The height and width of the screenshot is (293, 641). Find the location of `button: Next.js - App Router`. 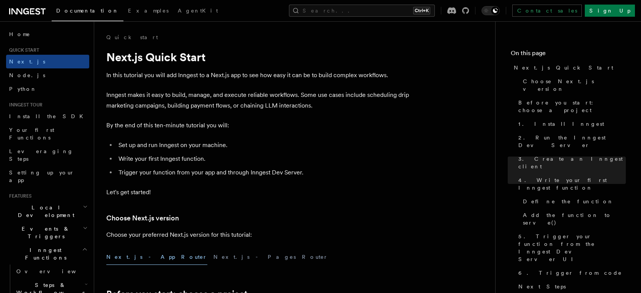

button: Next.js - App Router is located at coordinates (157, 257).